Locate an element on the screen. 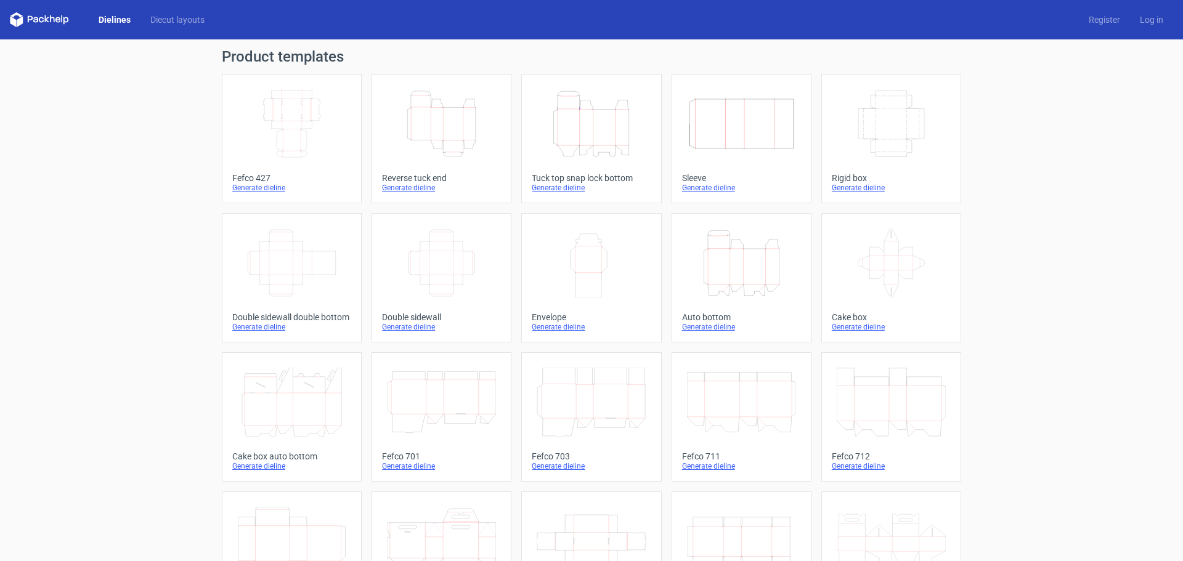 The image size is (1183, 561). div: Double sidewall is located at coordinates (441, 317).